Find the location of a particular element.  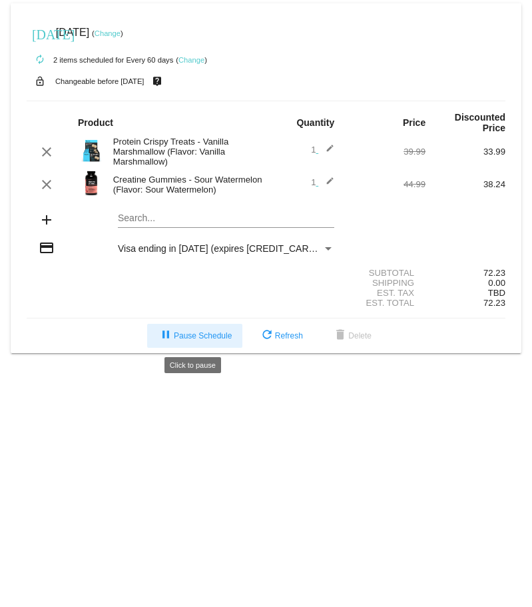

strong: Product is located at coordinates (95, 123).